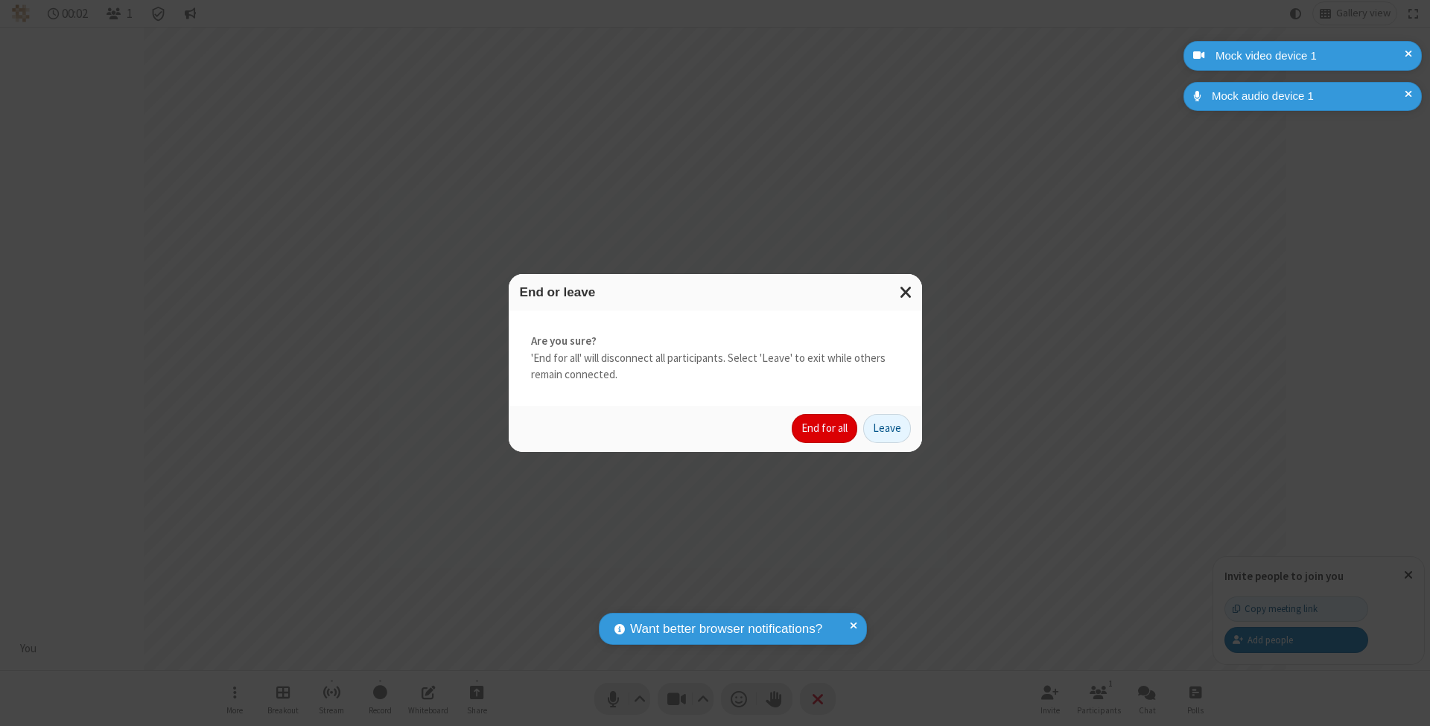 Image resolution: width=1430 pixels, height=726 pixels. I want to click on h3: End or leave, so click(715, 292).